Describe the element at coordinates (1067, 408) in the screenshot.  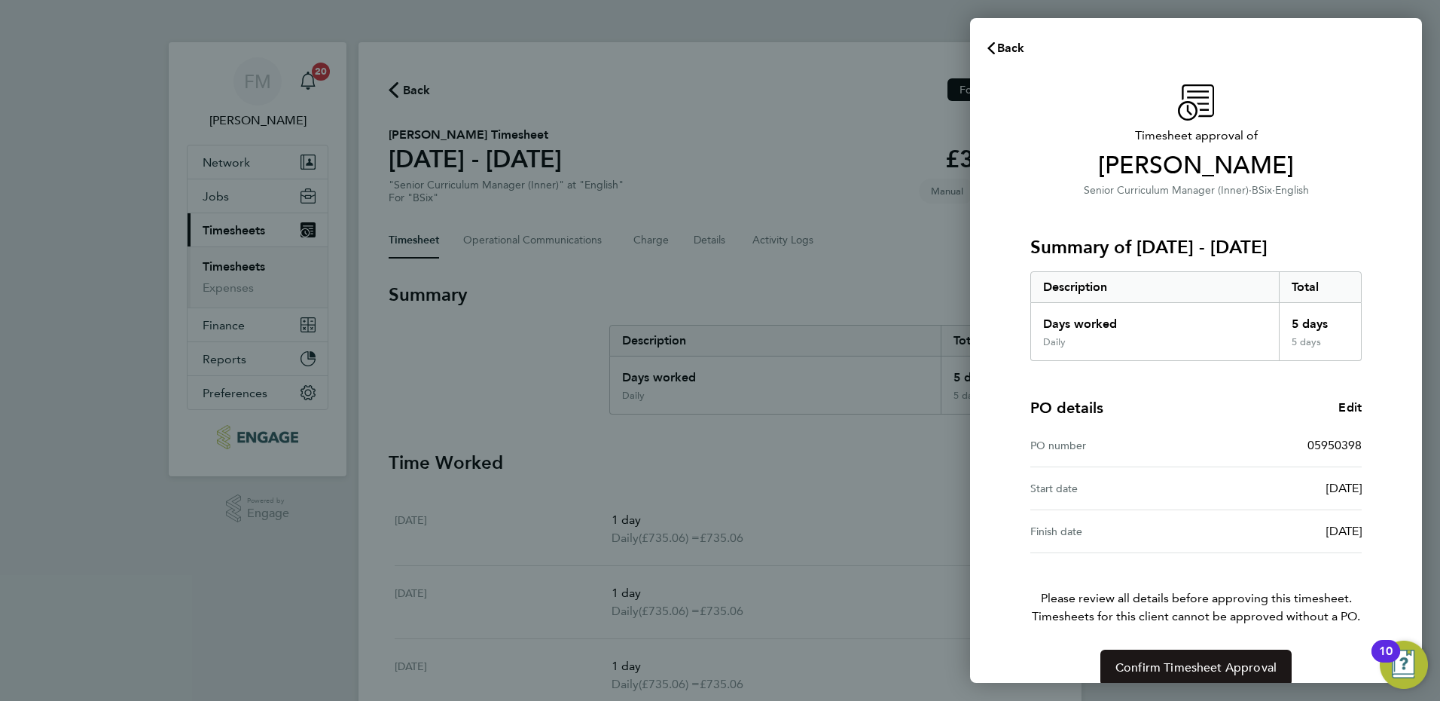
I see `h4: PO details` at that location.